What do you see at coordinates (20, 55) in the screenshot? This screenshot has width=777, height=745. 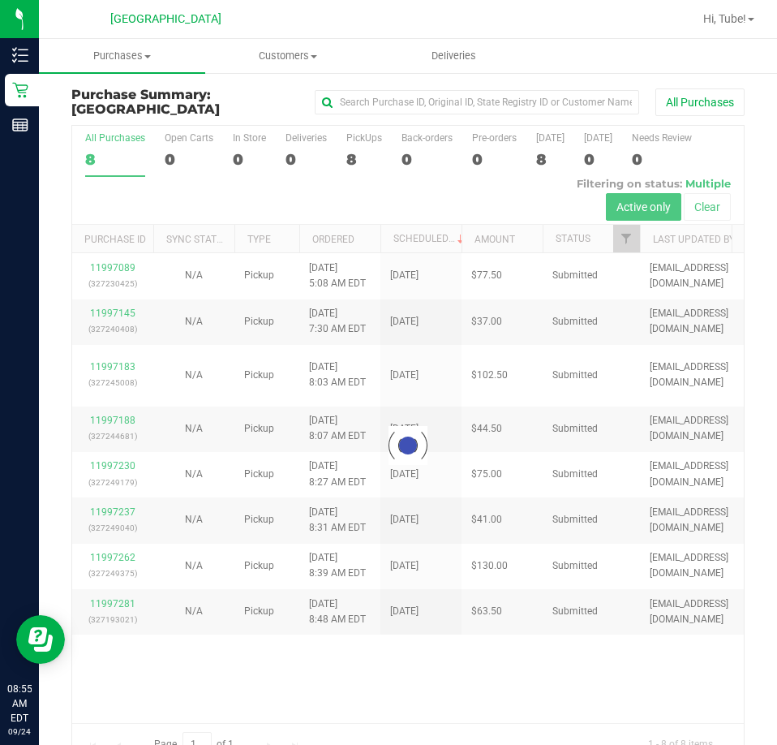 I see `inline-svg: Inventory` at bounding box center [20, 55].